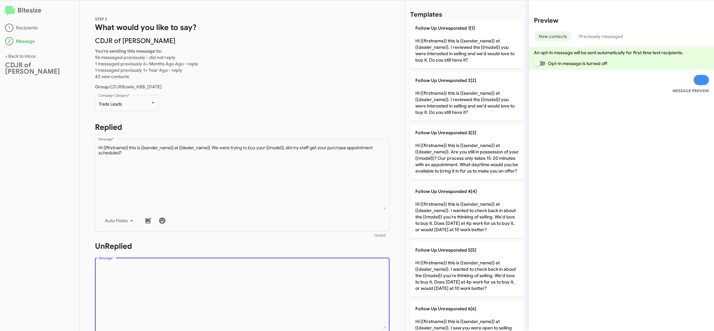  What do you see at coordinates (446, 191) in the screenshot?
I see `span: Follow Up Unresponded 4[4]` at bounding box center [446, 191].